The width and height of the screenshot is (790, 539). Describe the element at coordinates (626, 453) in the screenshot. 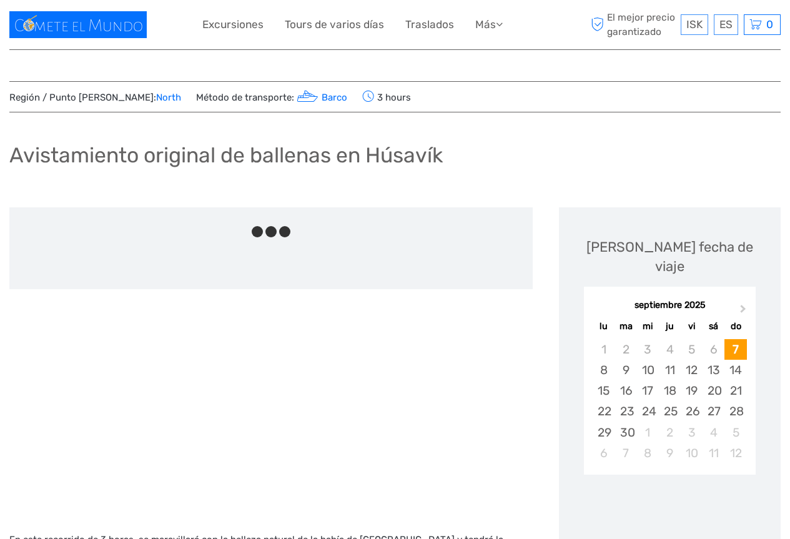

I see `div: Choose martes, 7 de octubre de 2025` at that location.